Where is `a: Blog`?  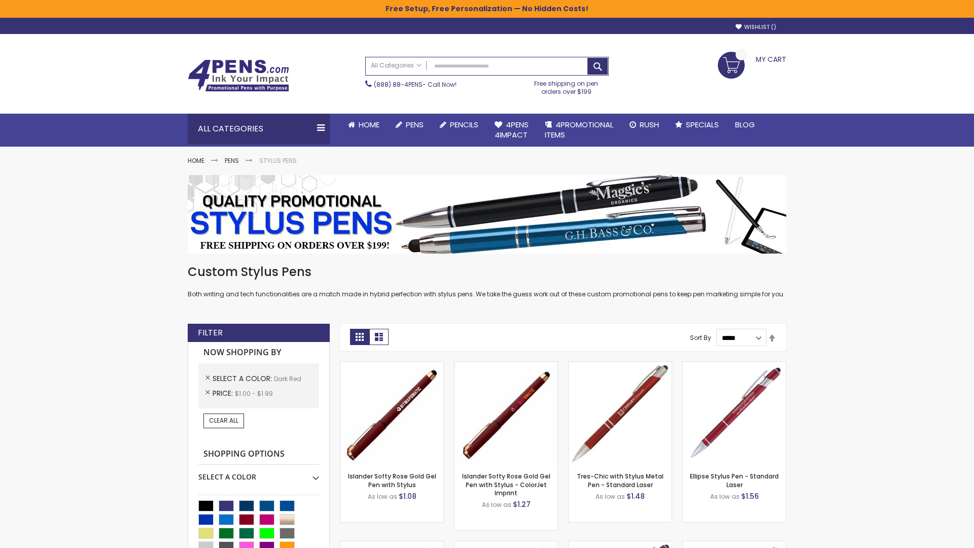 a: Blog is located at coordinates (745, 125).